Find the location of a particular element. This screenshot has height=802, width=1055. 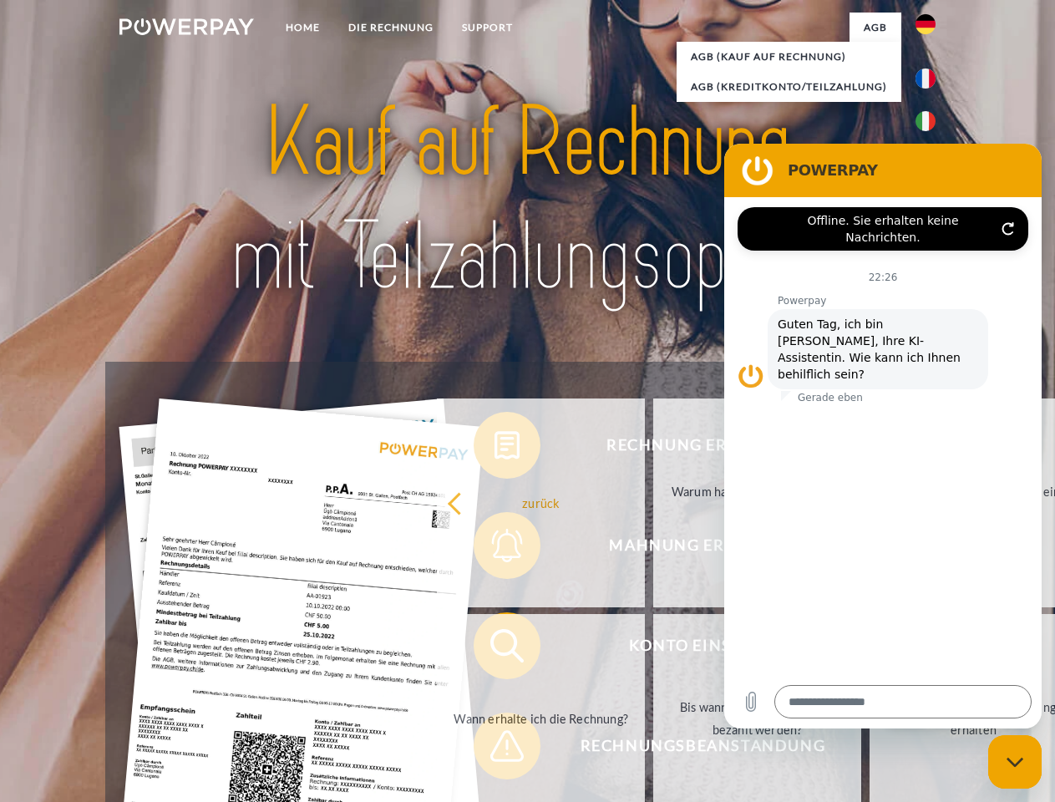

a: Home is located at coordinates (302, 28).